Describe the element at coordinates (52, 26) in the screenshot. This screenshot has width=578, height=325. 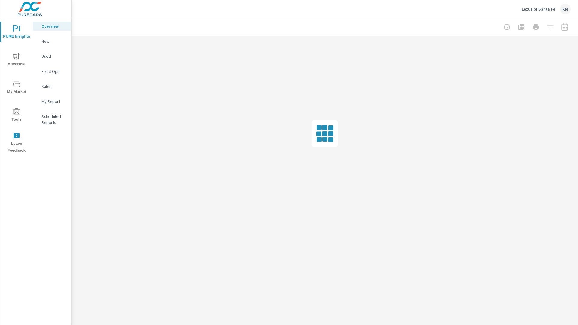
I see `div: Overview` at that location.